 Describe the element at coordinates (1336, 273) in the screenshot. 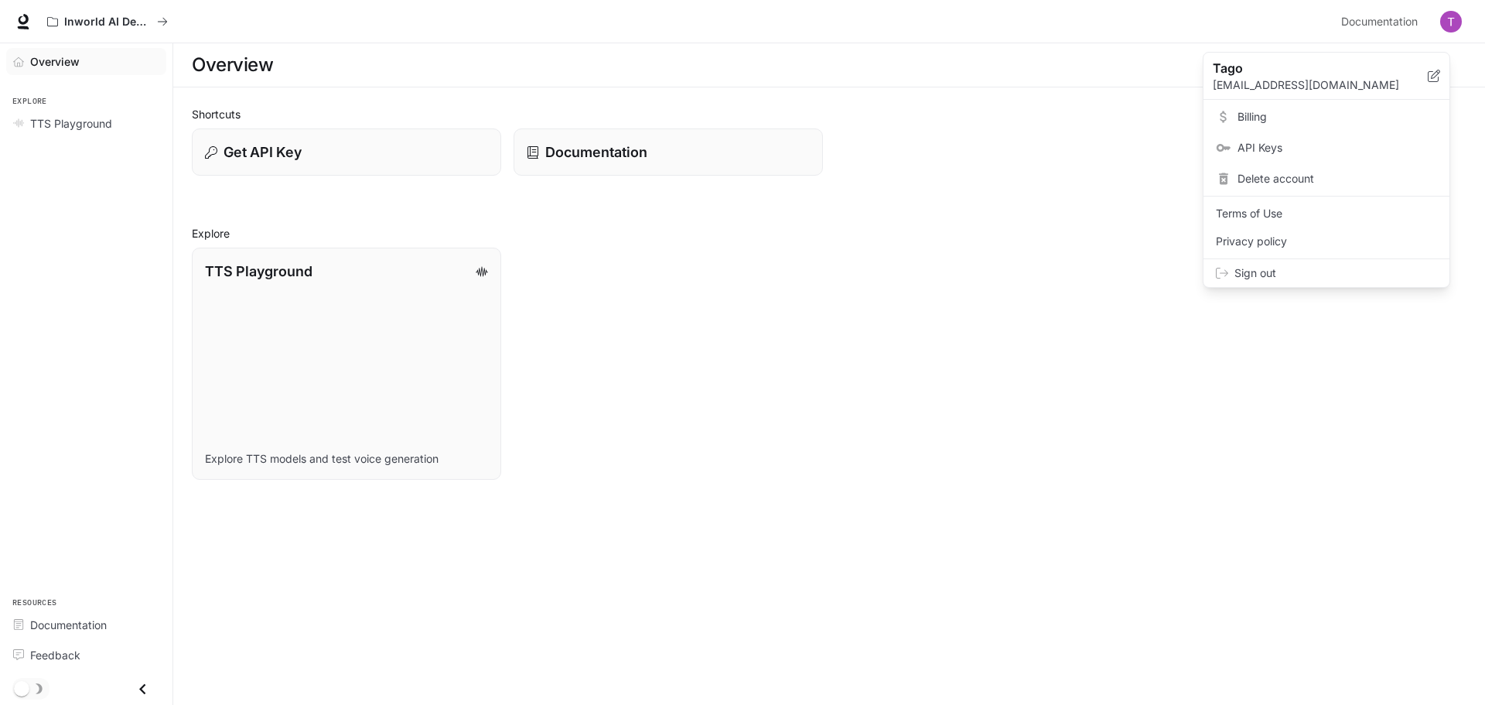

I see `span: Sign out` at that location.